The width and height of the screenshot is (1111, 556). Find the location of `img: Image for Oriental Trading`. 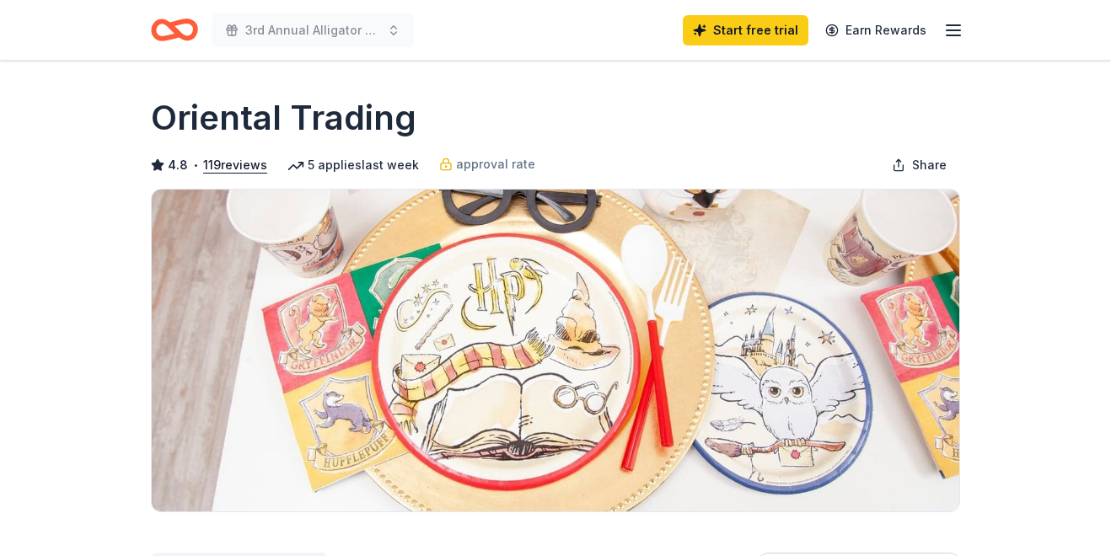

img: Image for Oriental Trading is located at coordinates (555, 351).